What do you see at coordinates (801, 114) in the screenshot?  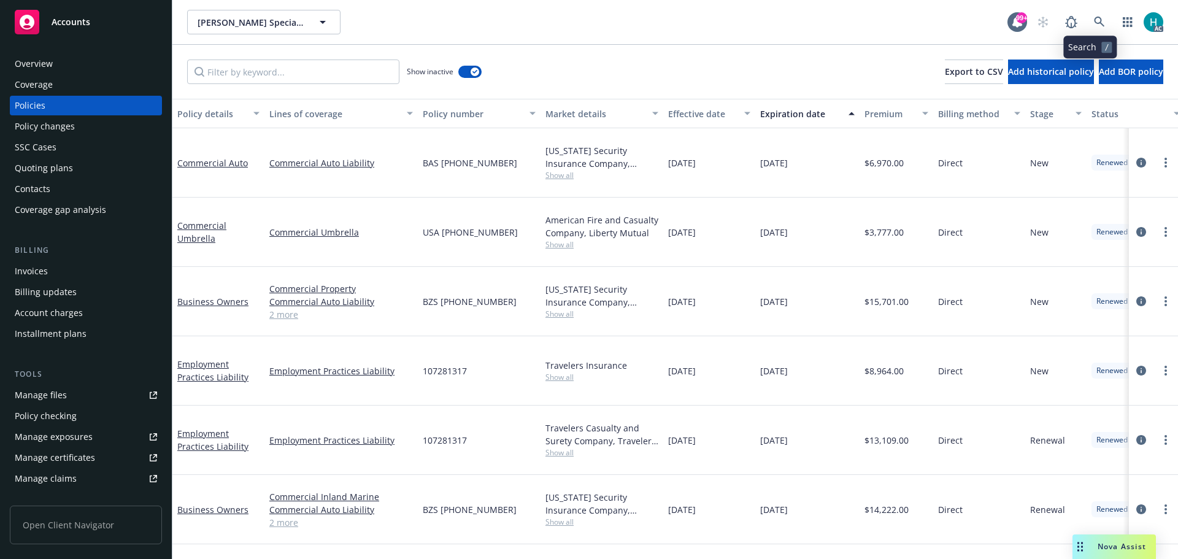 I see `div: Expiration date` at bounding box center [801, 114].